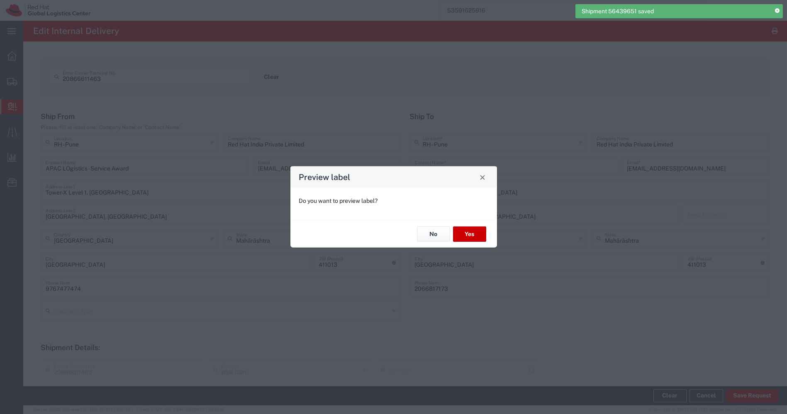 The width and height of the screenshot is (787, 414). I want to click on p: Do you want to preview label?, so click(394, 201).